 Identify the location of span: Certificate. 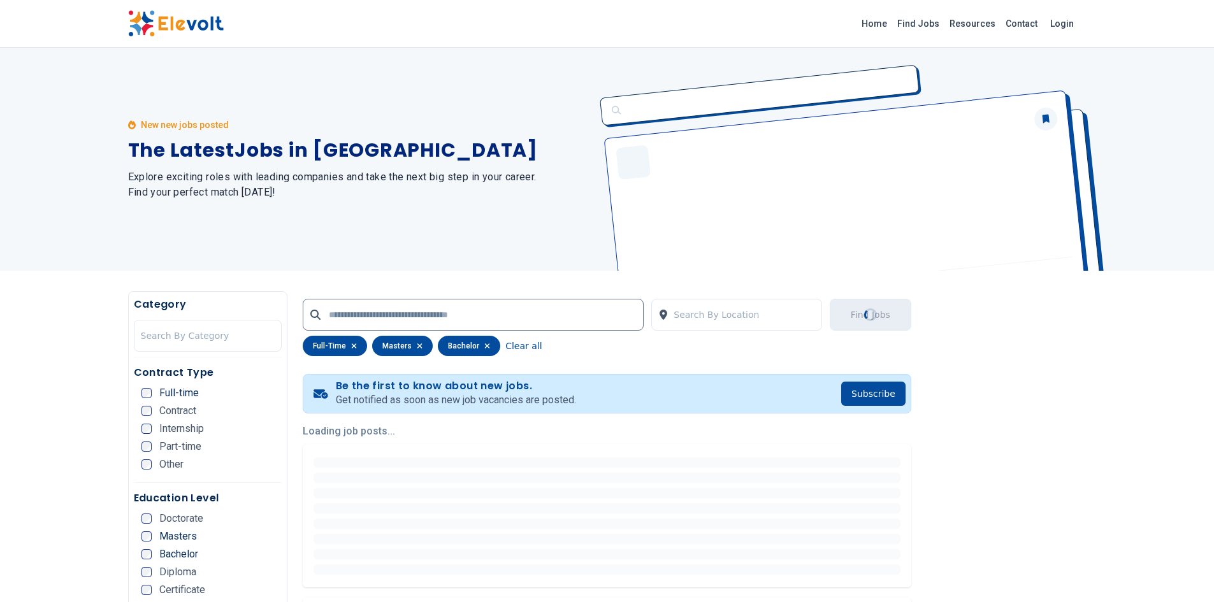
(182, 590).